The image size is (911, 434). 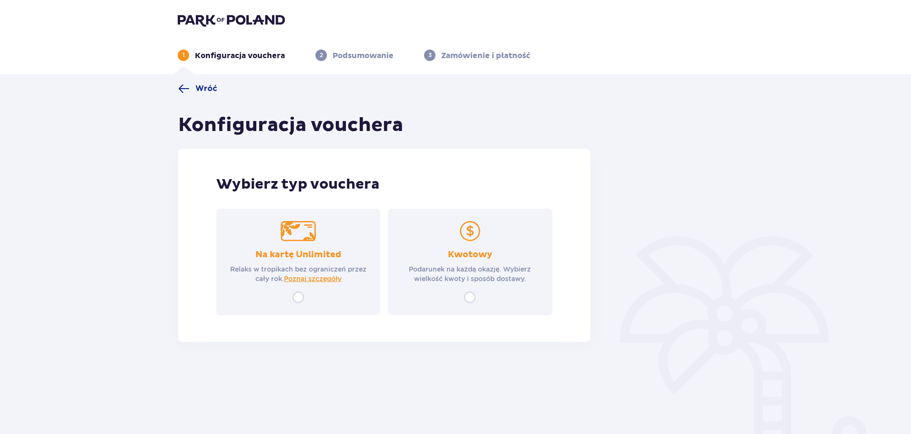 What do you see at coordinates (313, 279) in the screenshot?
I see `a: Poznaj szczegóły` at bounding box center [313, 279].